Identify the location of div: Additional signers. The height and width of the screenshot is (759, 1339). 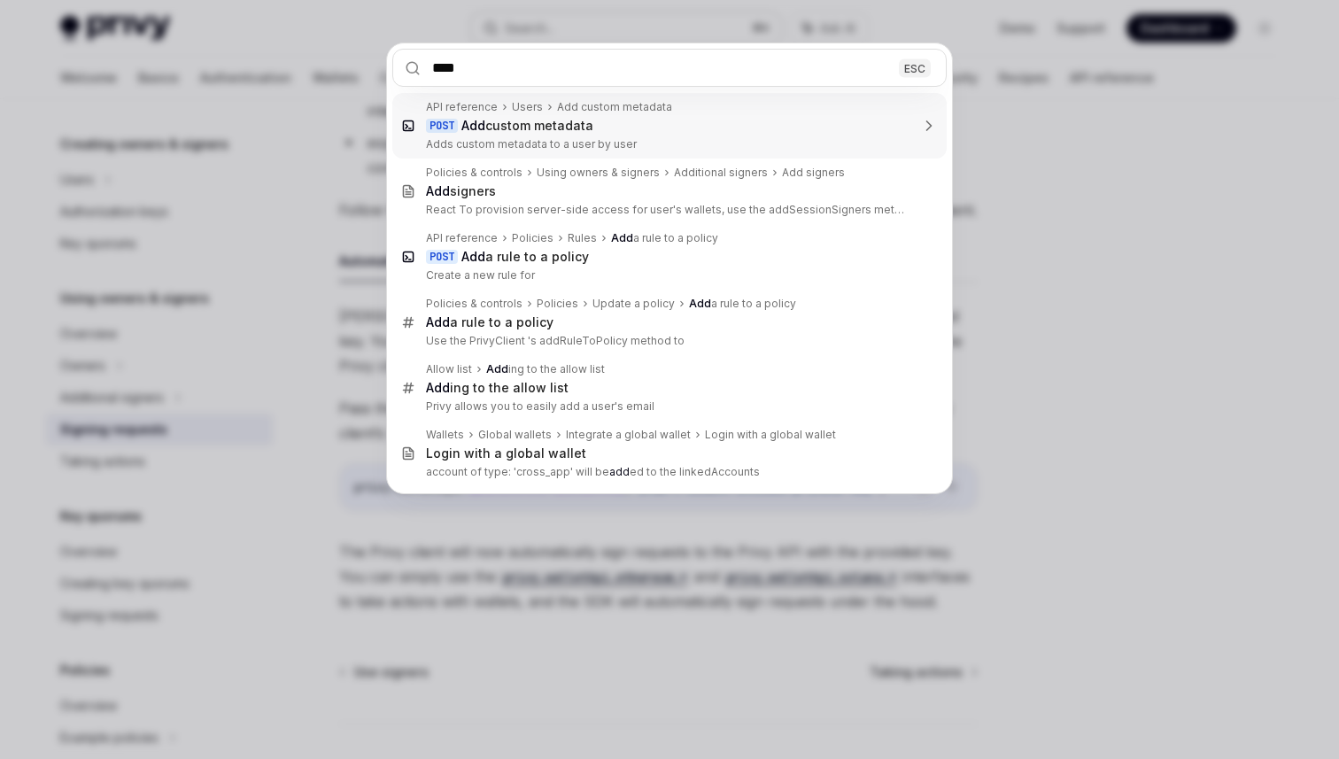
(721, 173).